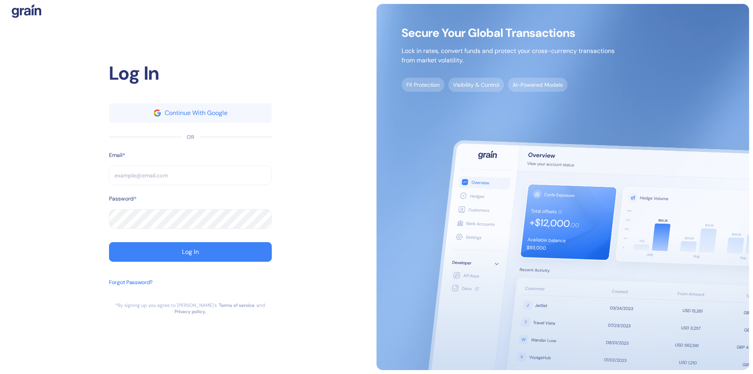 The image size is (753, 374). Describe the element at coordinates (476, 85) in the screenshot. I see `span: Visibility & Control` at that location.